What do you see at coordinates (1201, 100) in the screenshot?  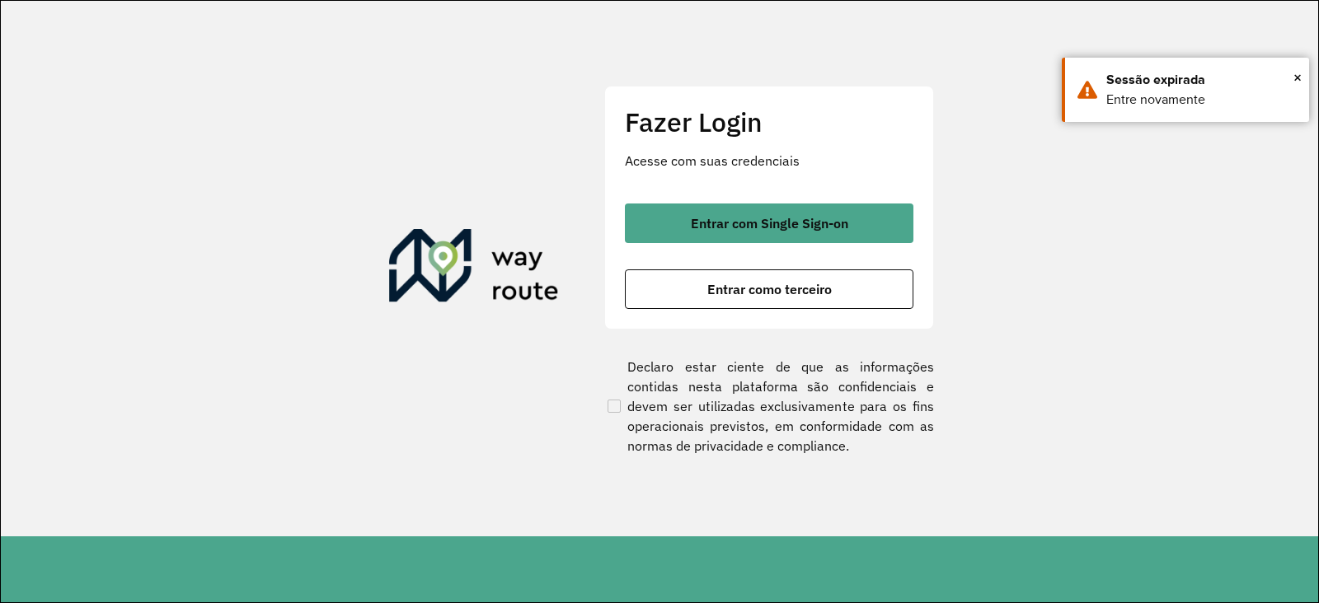 I see `div: Entre novamente` at bounding box center [1201, 100].